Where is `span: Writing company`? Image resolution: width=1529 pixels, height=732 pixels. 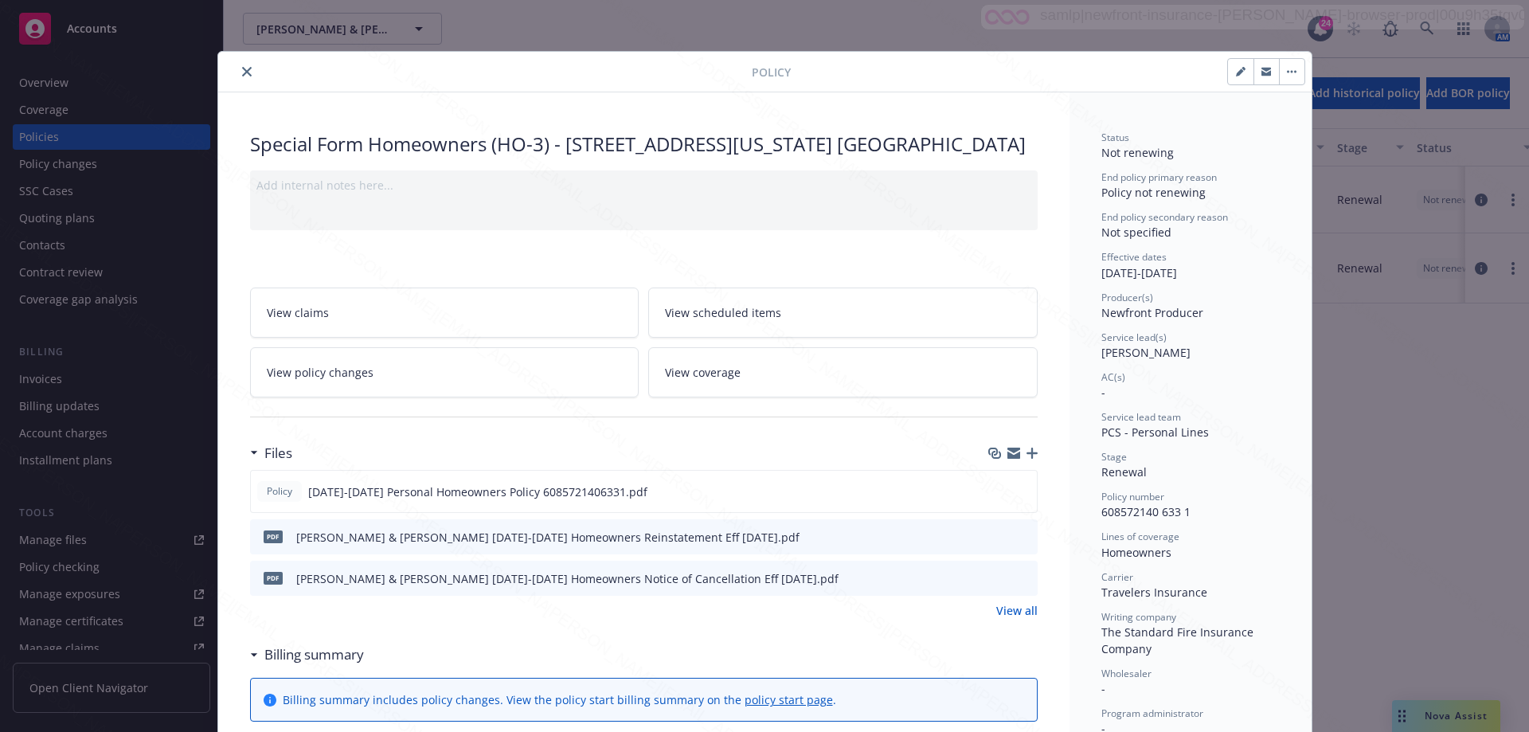
span: Writing company is located at coordinates (1139, 616).